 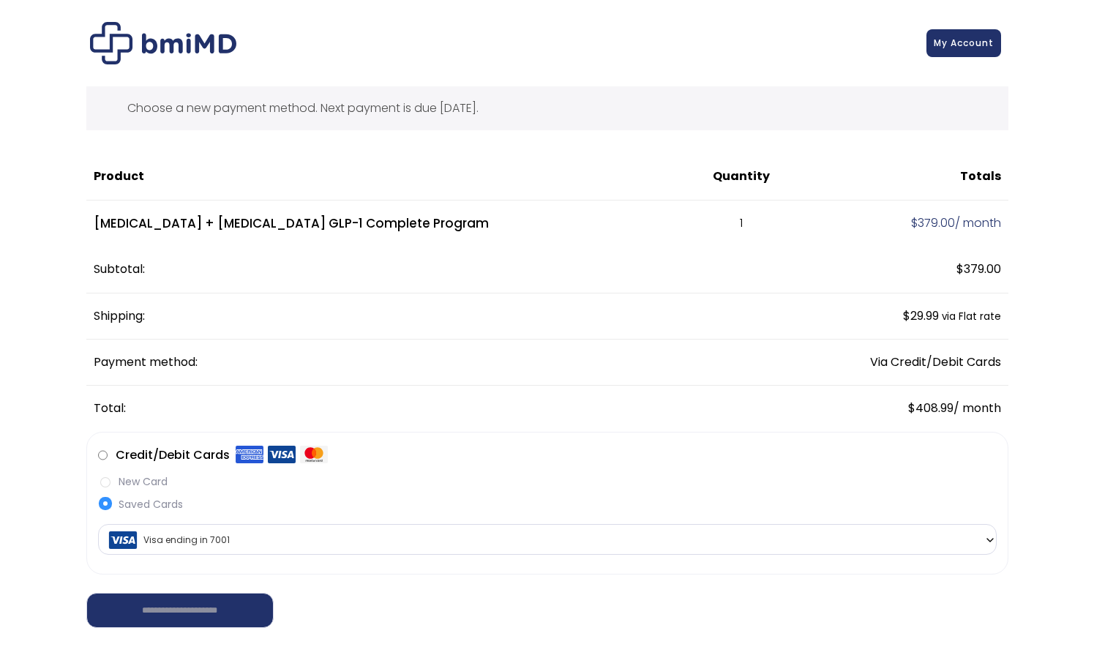 I want to click on label: Credit/Debit Cards, so click(x=222, y=455).